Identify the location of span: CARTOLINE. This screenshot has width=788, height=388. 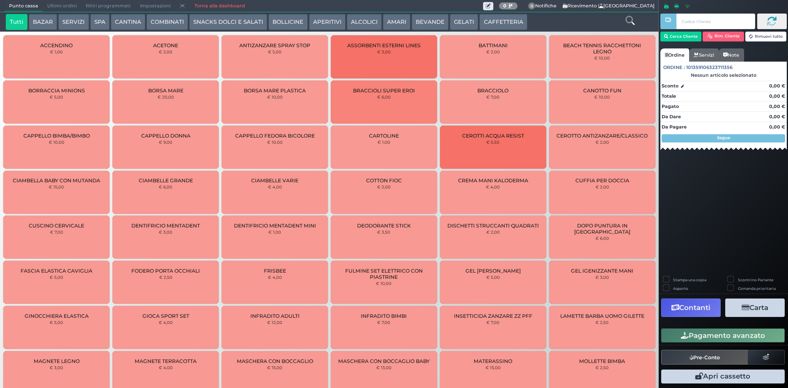
(384, 135).